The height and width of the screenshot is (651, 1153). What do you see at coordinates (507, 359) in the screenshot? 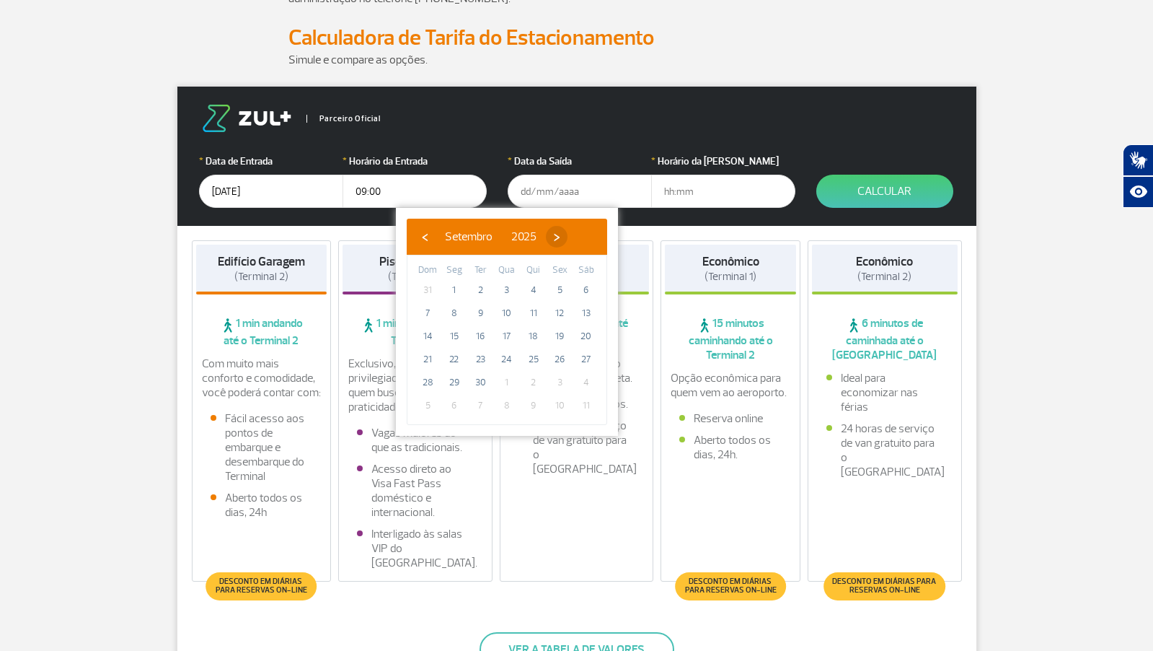
I see `span: 24` at bounding box center [507, 359].